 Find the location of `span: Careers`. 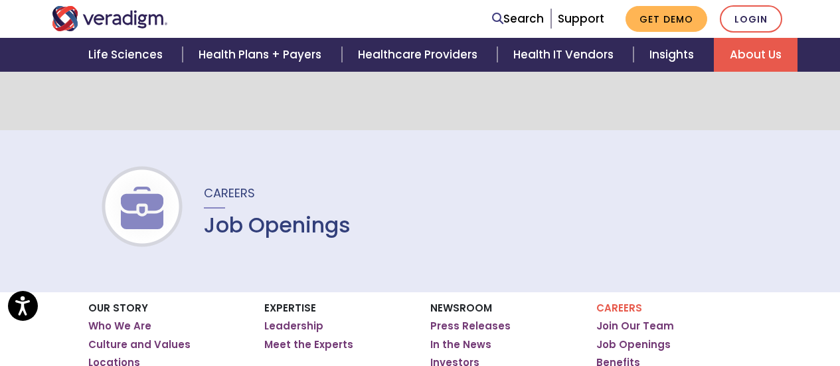

span: Careers is located at coordinates (229, 193).